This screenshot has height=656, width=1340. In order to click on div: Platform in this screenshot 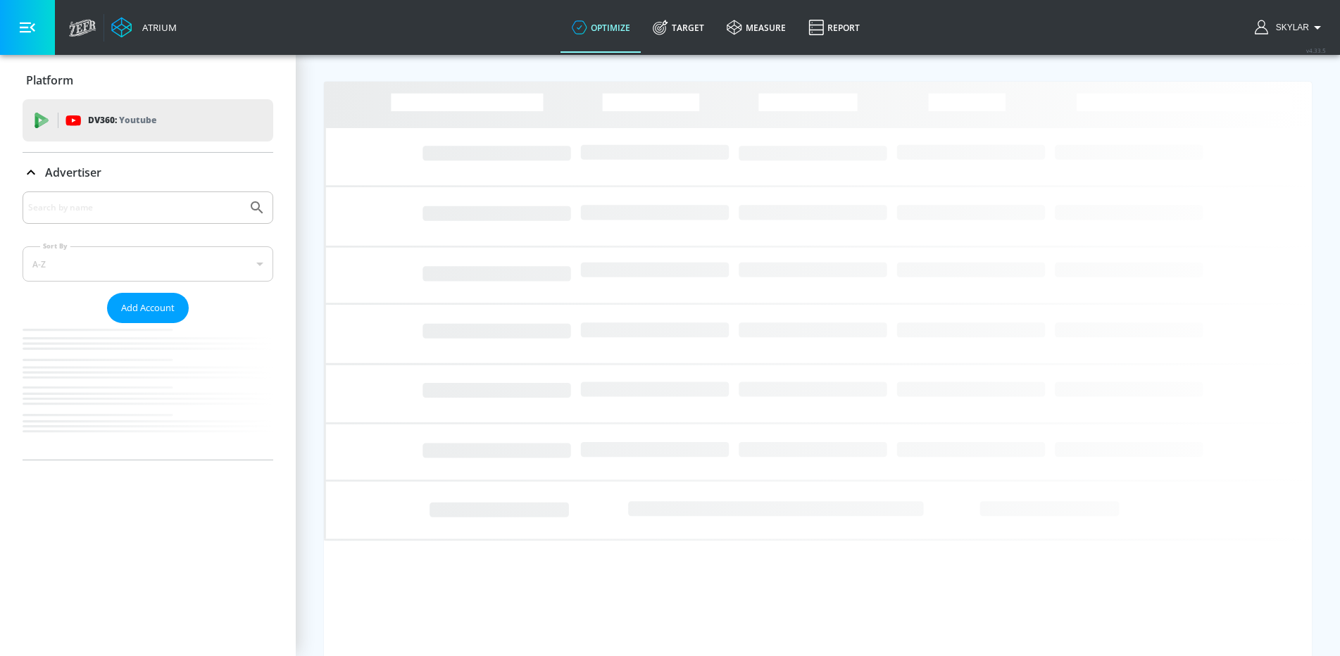, I will do `click(148, 80)`.